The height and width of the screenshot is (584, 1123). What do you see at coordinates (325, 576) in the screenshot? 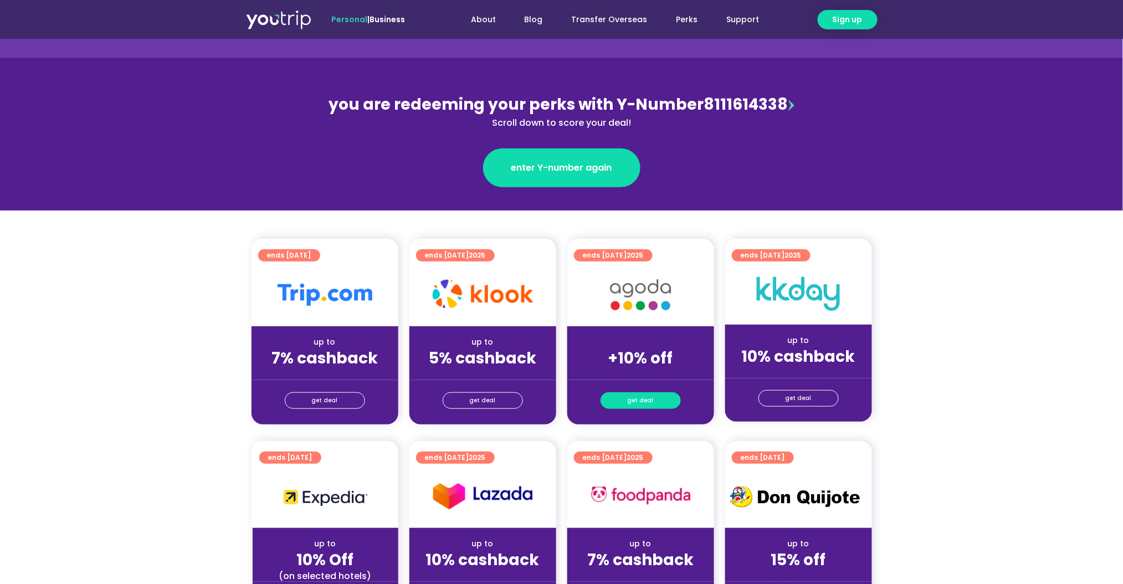
I see `div: (on selected hotels)` at bounding box center [325, 576].